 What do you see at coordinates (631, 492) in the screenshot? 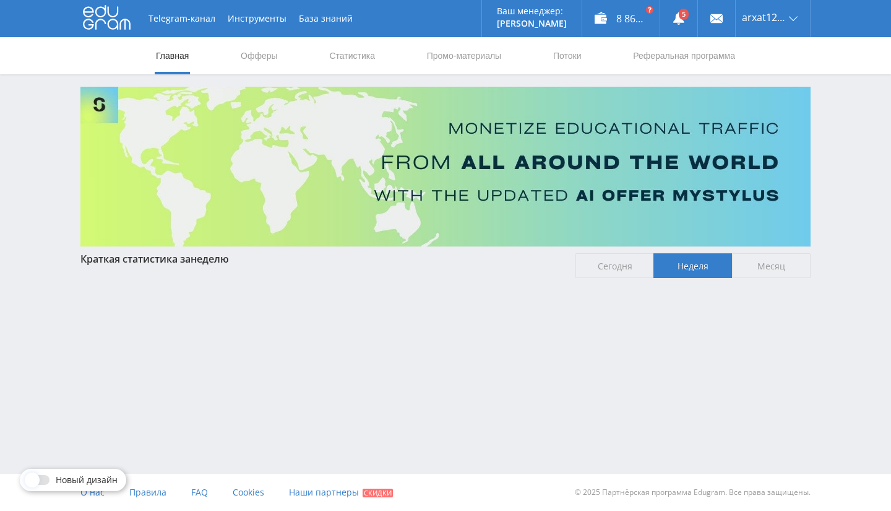
I see `div: © 2025 Партнёрская программа Edugram. Все права защищены.` at bounding box center [631, 492].